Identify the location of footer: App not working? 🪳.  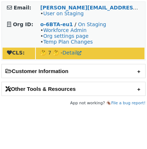
(74, 103).